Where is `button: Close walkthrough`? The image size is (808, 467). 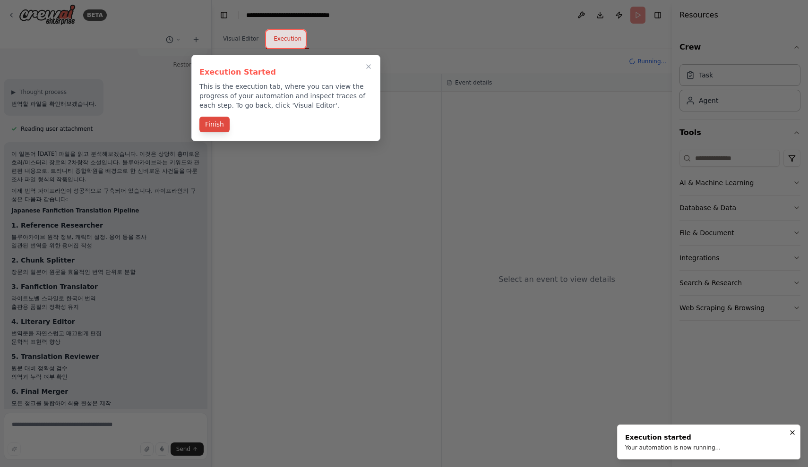
button: Close walkthrough is located at coordinates (369, 67).